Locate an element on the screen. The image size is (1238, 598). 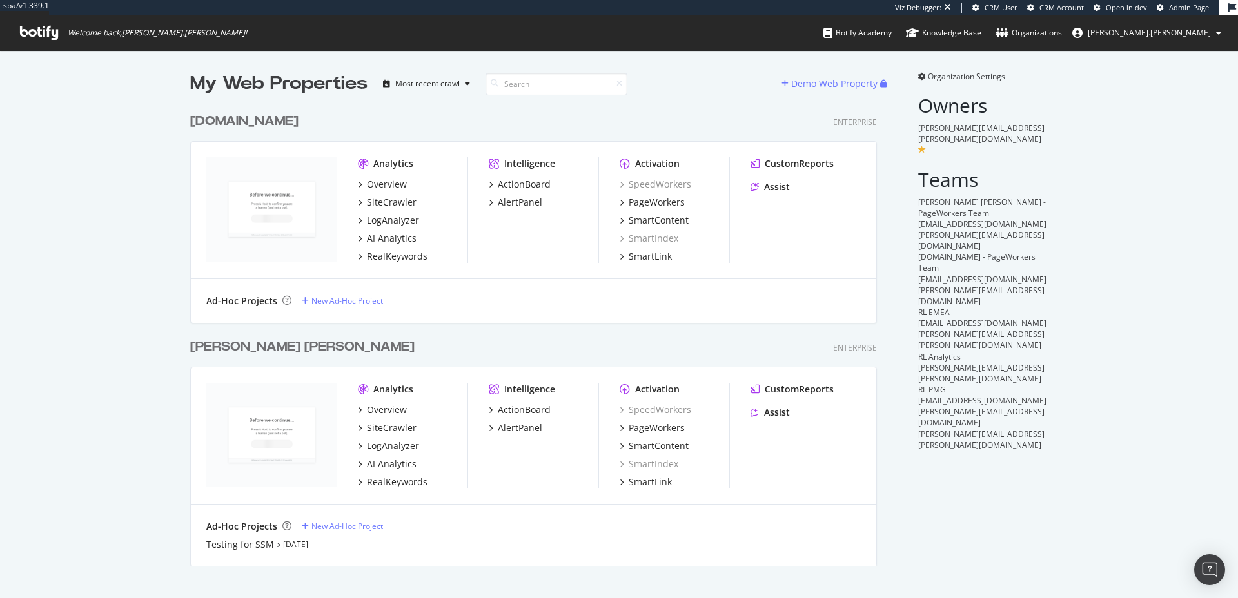
span: joe.mcdonald is located at coordinates (1149, 32).